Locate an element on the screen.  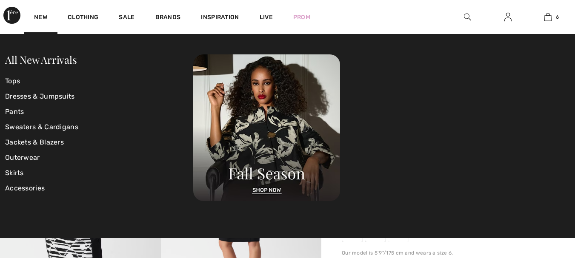
a: Prom is located at coordinates (302, 17).